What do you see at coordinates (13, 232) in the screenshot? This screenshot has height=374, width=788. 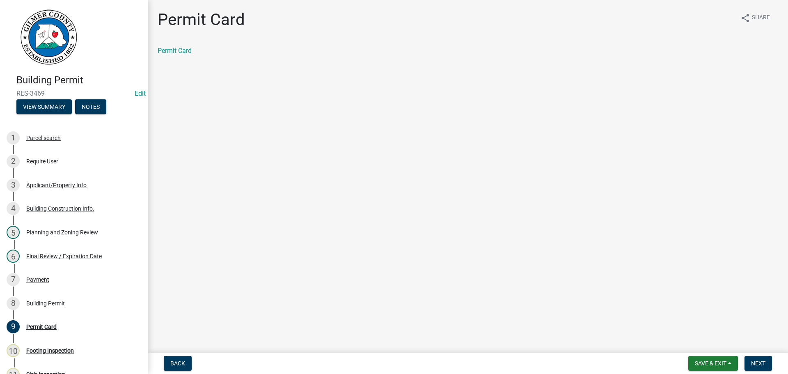 I see `div: 5` at bounding box center [13, 232].